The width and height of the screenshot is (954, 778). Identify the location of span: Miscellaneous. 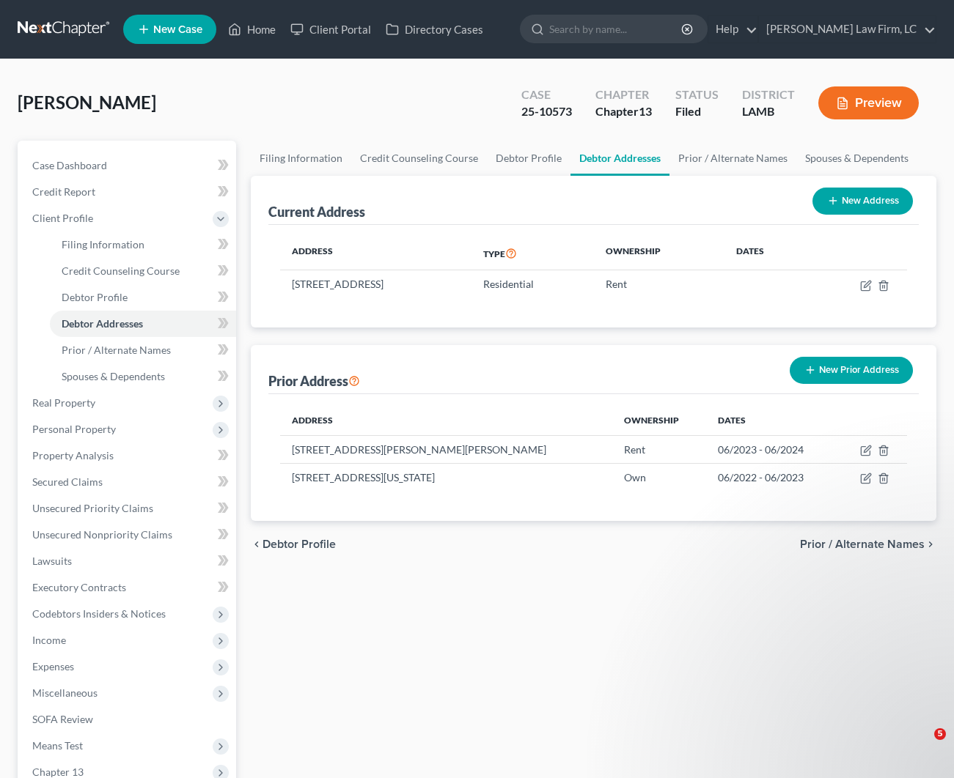
(65, 693).